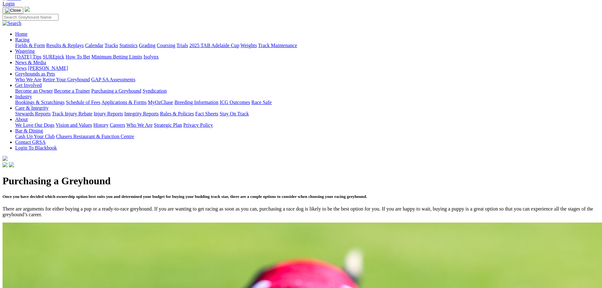  I want to click on a: Minimum Betting Limits, so click(117, 57).